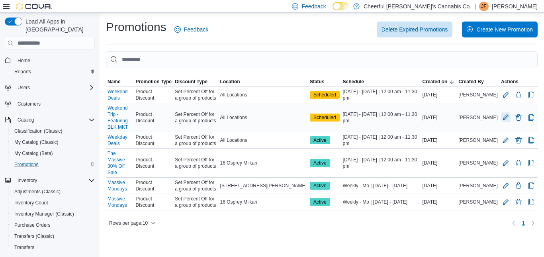 Image resolution: width=544 pixels, height=257 pixels. Describe the element at coordinates (415, 29) in the screenshot. I see `button: Delete Expired Promotions` at that location.